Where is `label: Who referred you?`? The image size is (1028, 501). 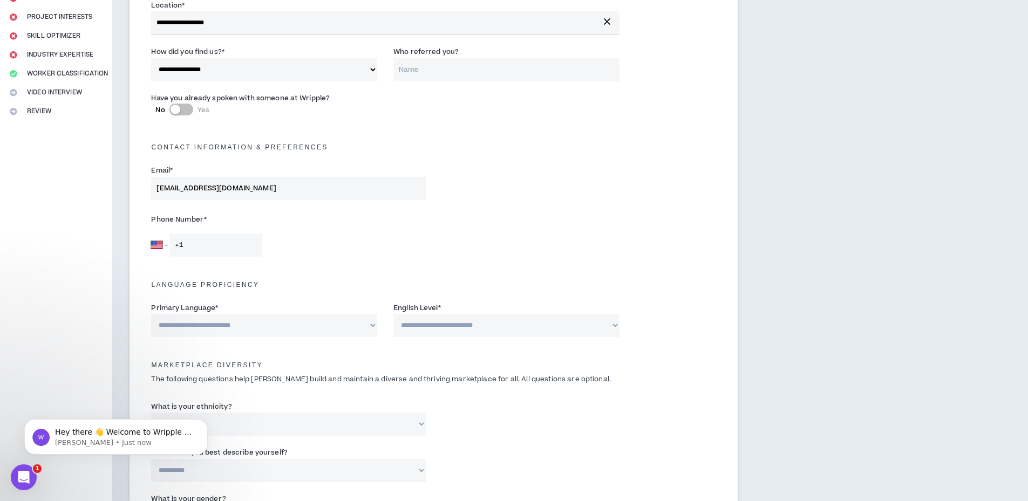
label: Who referred you? is located at coordinates (426, 52).